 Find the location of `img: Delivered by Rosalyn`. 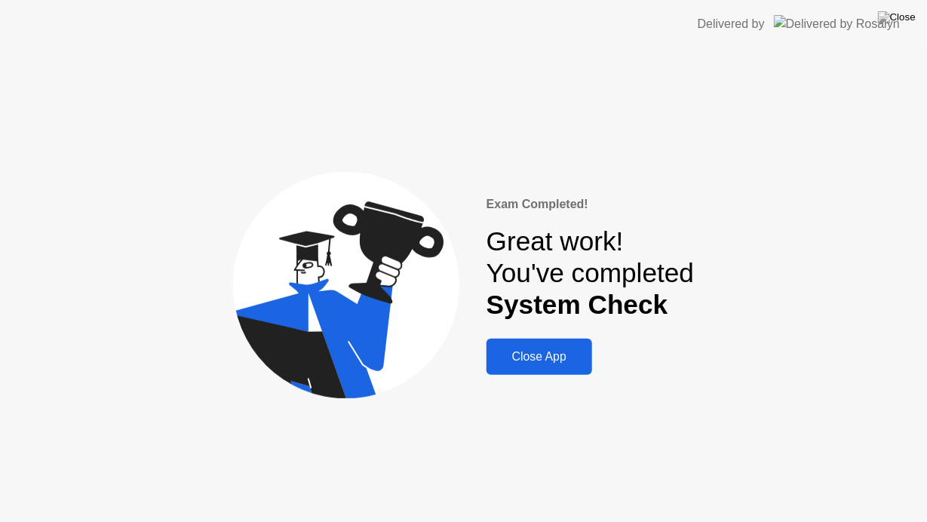

img: Delivered by Rosalyn is located at coordinates (836, 23).